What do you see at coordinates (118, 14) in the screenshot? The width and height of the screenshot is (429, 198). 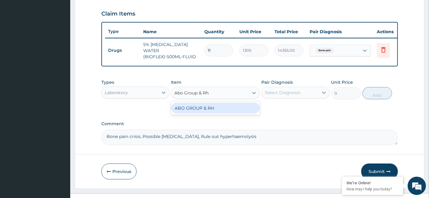 I see `h3: Claim Items` at bounding box center [118, 14].